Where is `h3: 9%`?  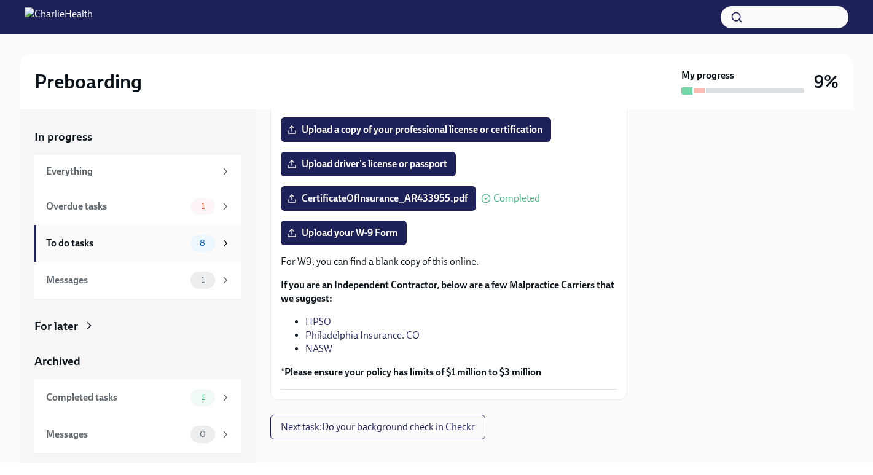
h3: 9% is located at coordinates (826, 82).